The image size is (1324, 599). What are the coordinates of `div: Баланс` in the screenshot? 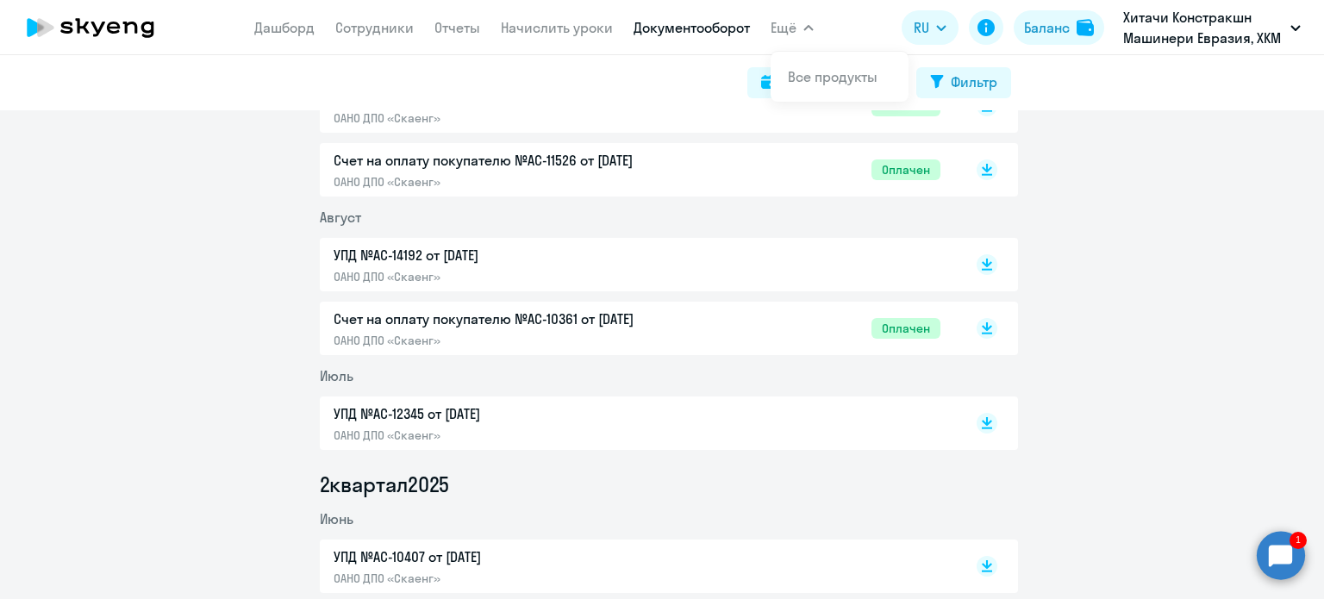 It's located at (1047, 28).